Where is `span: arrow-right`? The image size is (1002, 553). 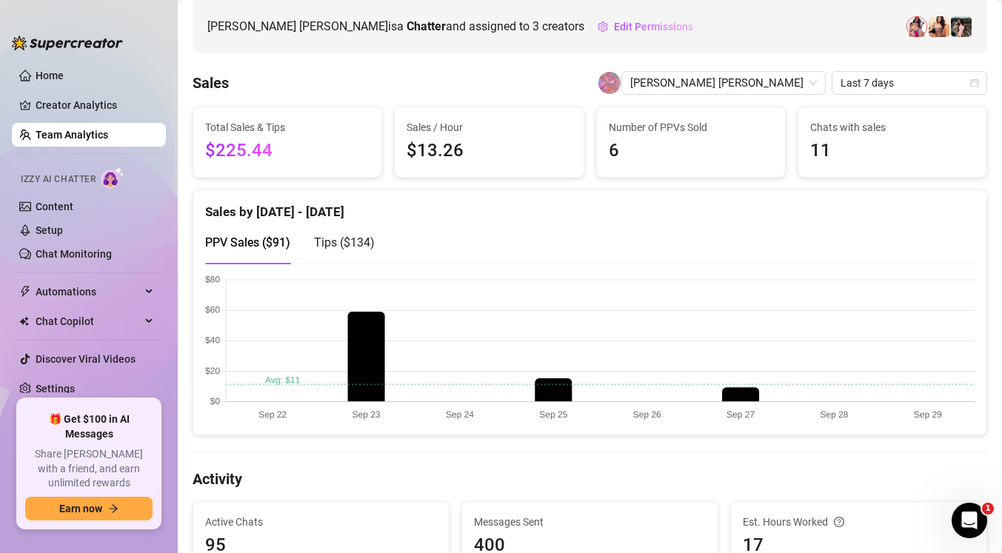
span: arrow-right is located at coordinates (113, 509).